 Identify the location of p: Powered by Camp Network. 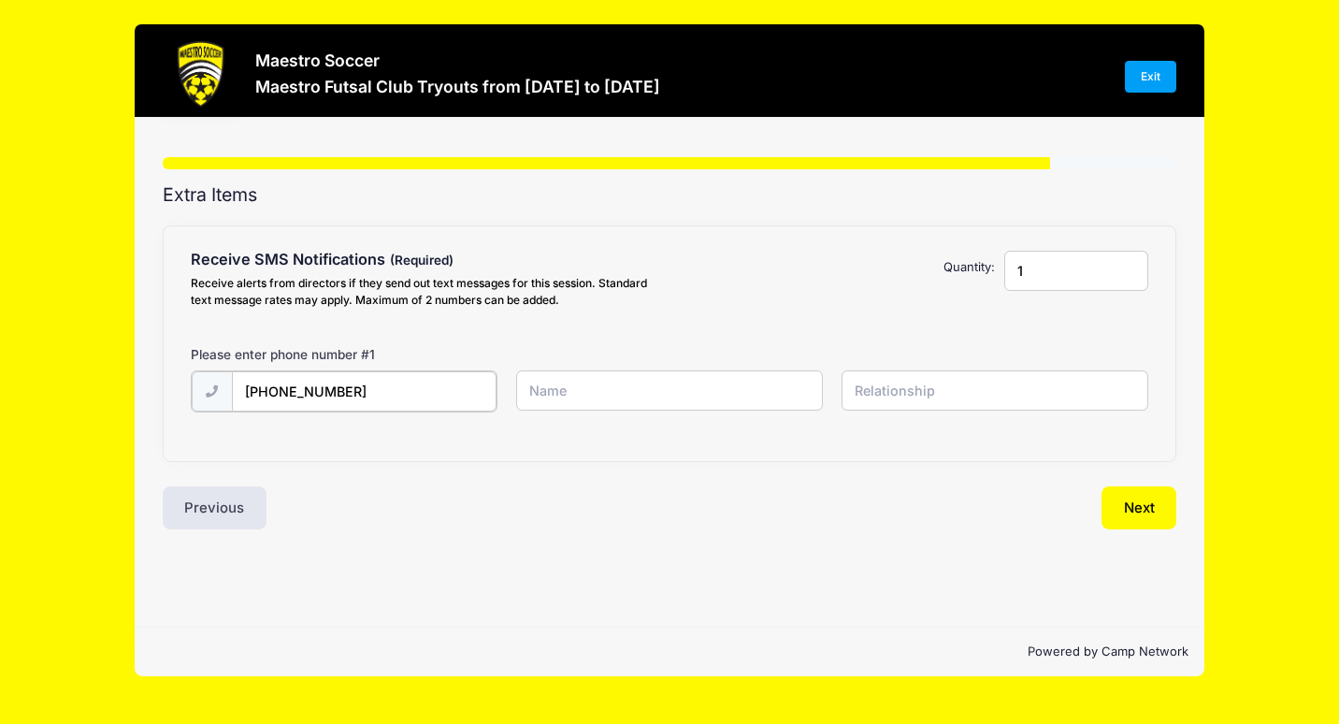
(670, 652).